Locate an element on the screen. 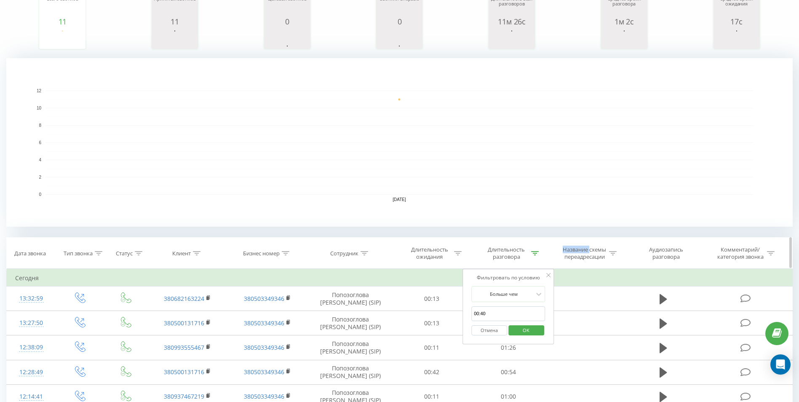  div: Аудиозапись разговора is located at coordinates (666, 253).